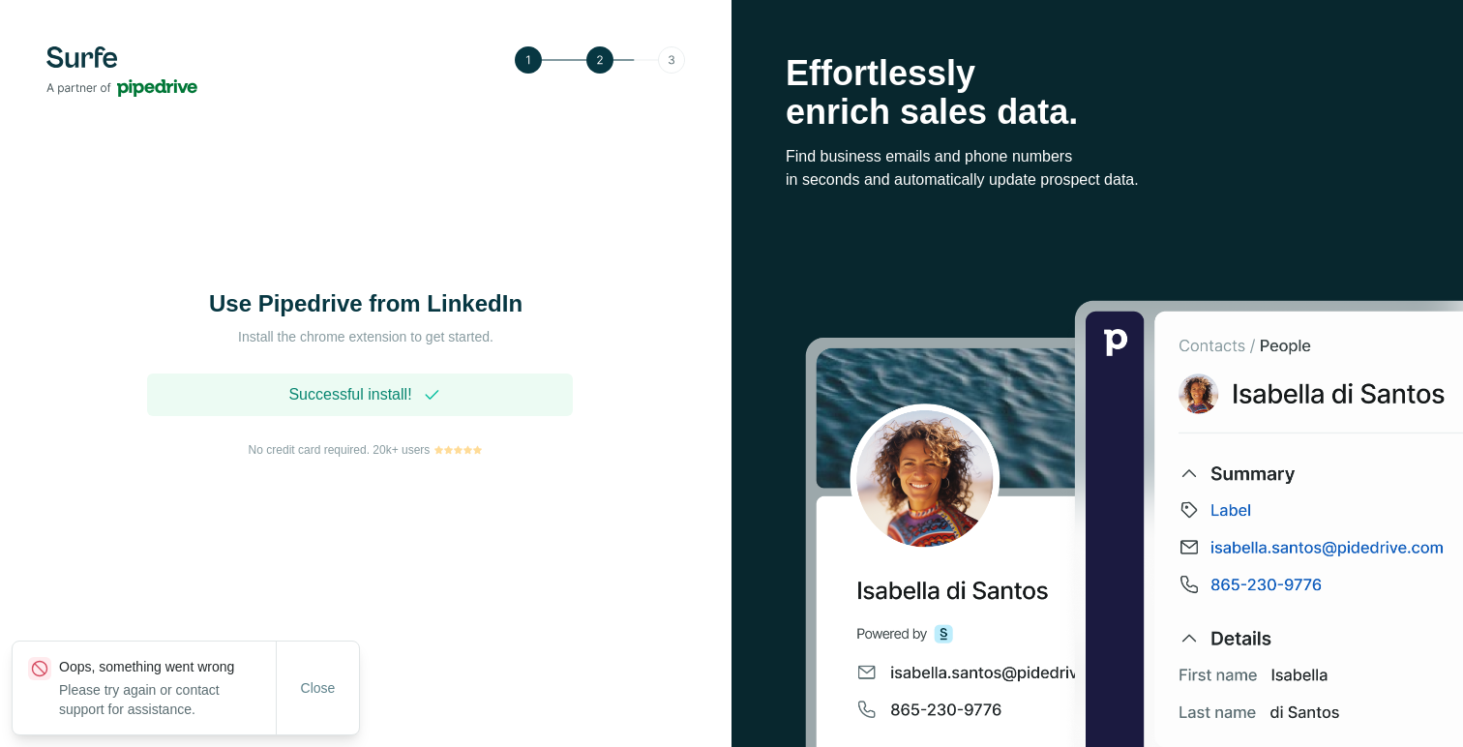 This screenshot has height=747, width=1463. What do you see at coordinates (122, 72) in the screenshot?
I see `img: Surfe's logo` at bounding box center [122, 72].